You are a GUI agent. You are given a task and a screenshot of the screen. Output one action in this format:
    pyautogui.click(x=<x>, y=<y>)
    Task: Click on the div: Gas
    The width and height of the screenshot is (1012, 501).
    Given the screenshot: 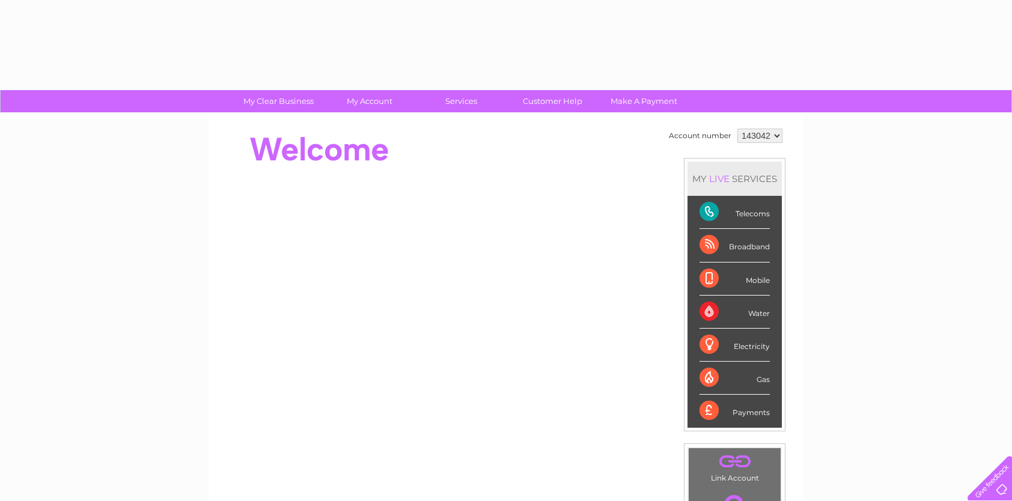 What is the action you would take?
    pyautogui.click(x=734, y=378)
    